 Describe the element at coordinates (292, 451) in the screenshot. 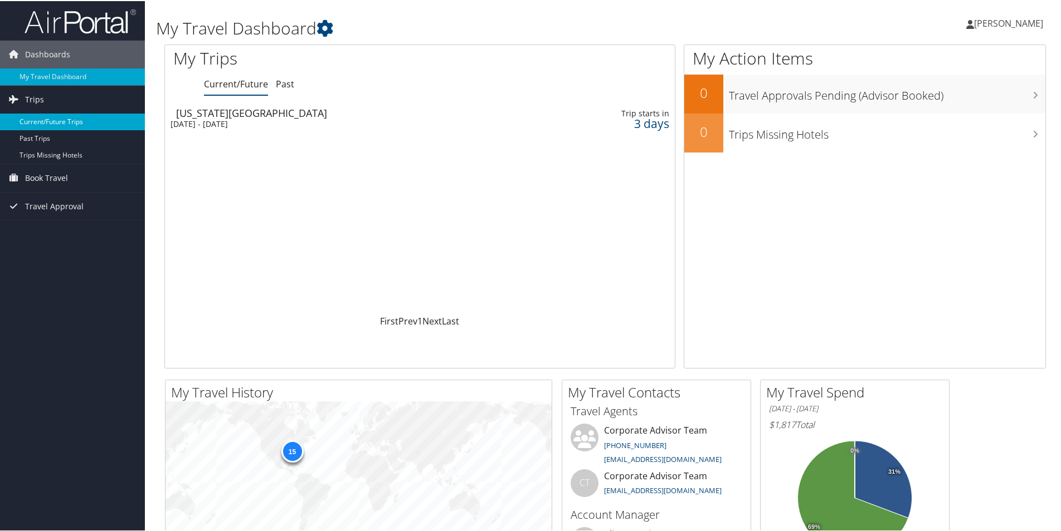

I see `div: 15` at that location.